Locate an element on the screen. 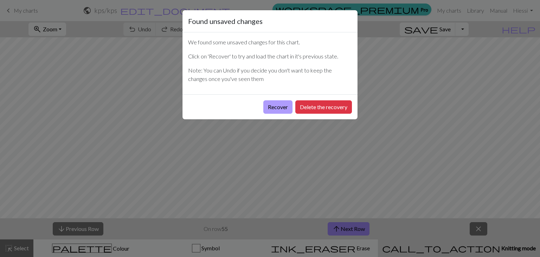 The height and width of the screenshot is (257, 540). p: Click on 'Recover' to try and load the chart in it's previous state. is located at coordinates (270, 56).